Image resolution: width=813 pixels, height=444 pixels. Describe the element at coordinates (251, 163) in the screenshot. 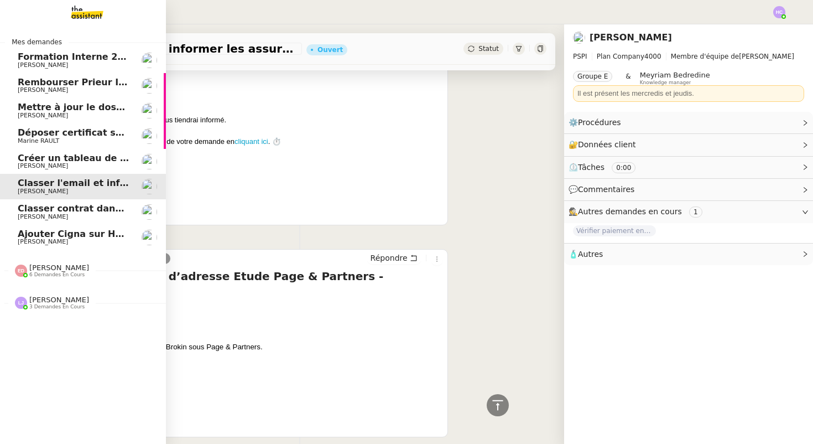

I see `div: Merci,` at that location.